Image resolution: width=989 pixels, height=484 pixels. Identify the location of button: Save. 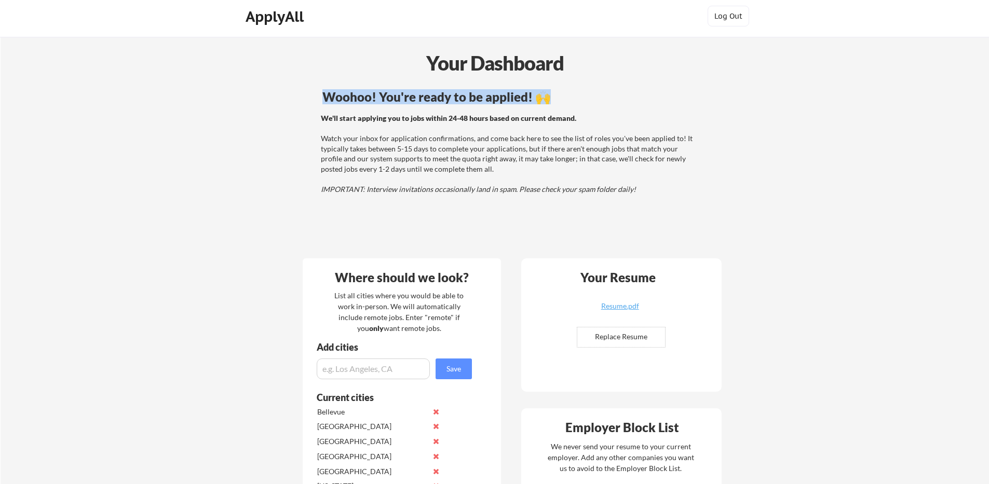
(454, 369).